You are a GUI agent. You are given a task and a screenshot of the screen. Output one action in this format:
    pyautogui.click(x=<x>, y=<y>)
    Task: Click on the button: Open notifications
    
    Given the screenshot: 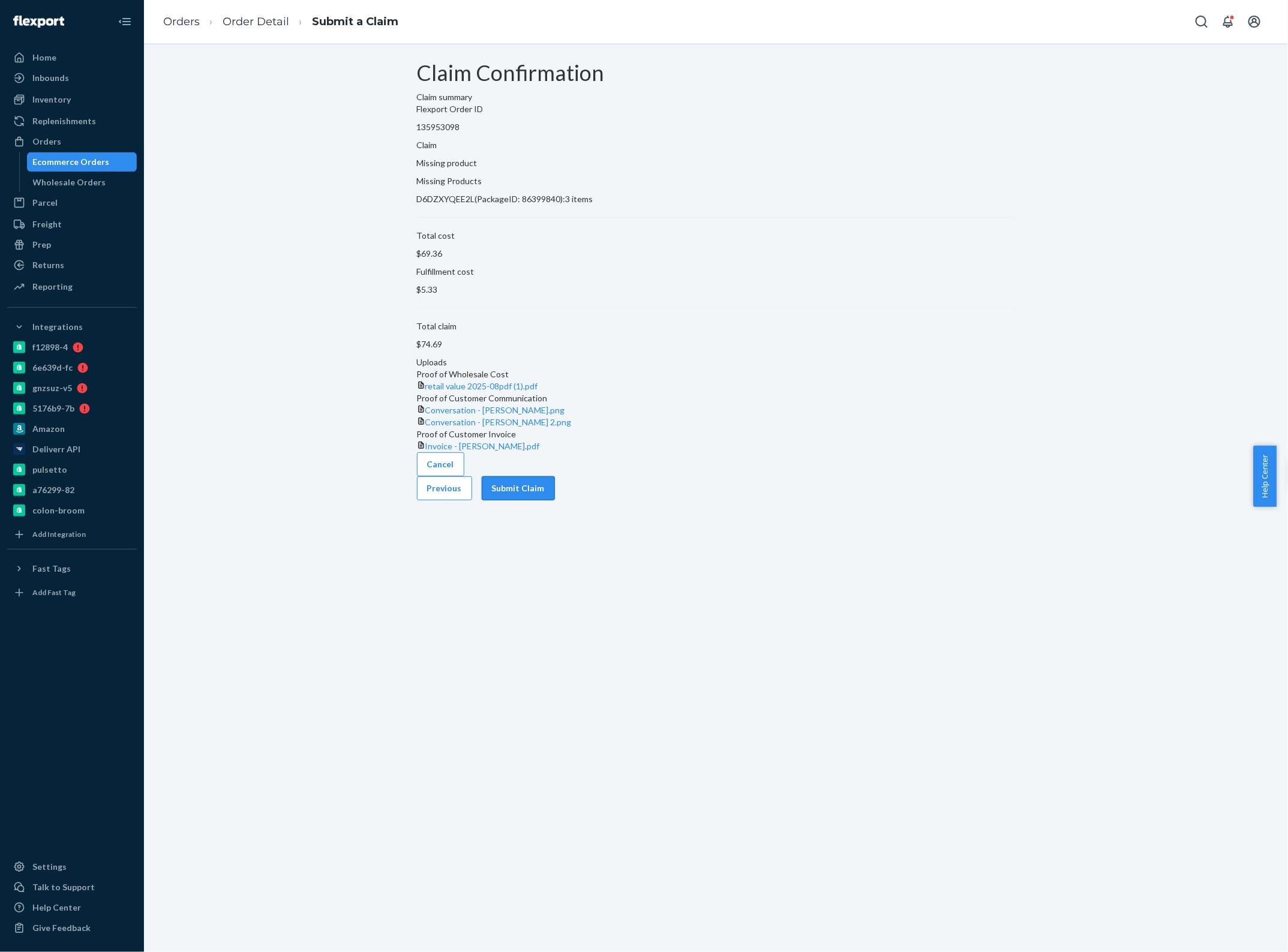 What is the action you would take?
    pyautogui.click(x=1228, y=21)
    